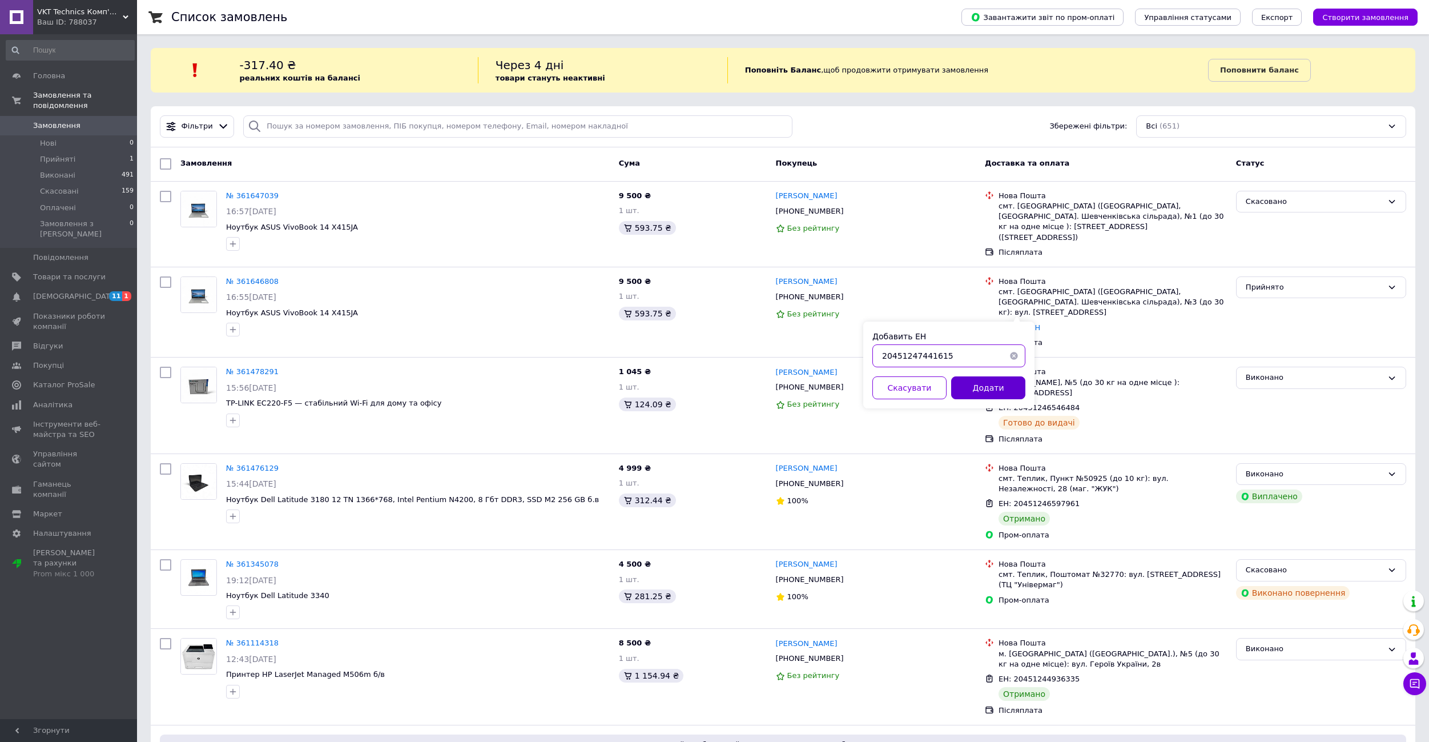 This screenshot has height=742, width=1429. What do you see at coordinates (206, 163) in the screenshot?
I see `span: Замовлення` at bounding box center [206, 163].